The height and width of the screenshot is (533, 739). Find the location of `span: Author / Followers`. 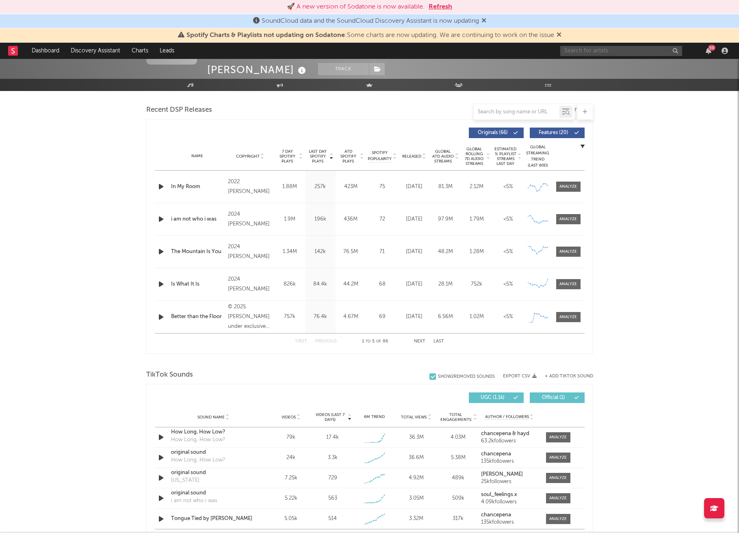

span: Author / Followers is located at coordinates (507, 417).